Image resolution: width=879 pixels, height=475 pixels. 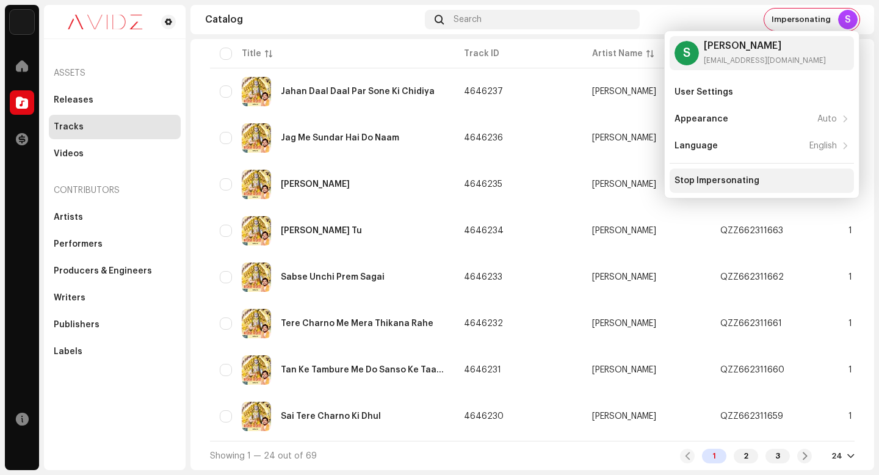 What do you see at coordinates (115, 127) in the screenshot?
I see `re-m-nav-item: Tracks` at bounding box center [115, 127].